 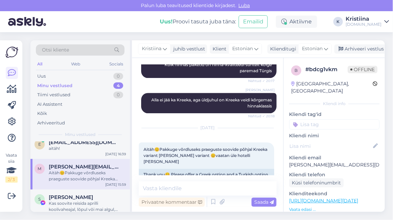 I want to click on span: eilipoolma@gmail.com, so click(x=84, y=142).